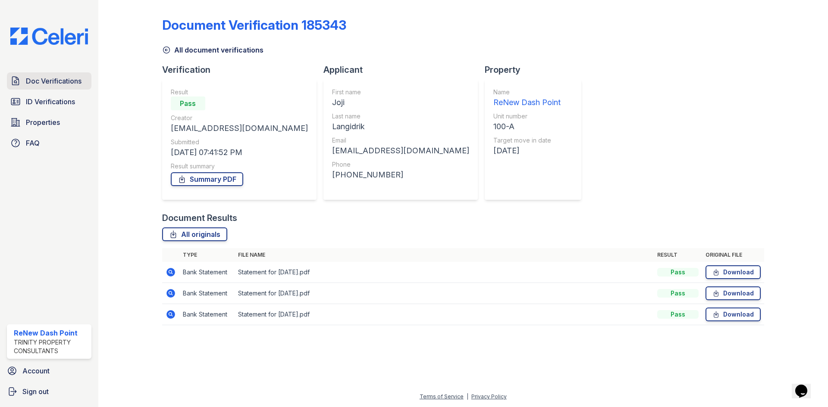  Describe the element at coordinates (527, 92) in the screenshot. I see `div: Name` at that location.